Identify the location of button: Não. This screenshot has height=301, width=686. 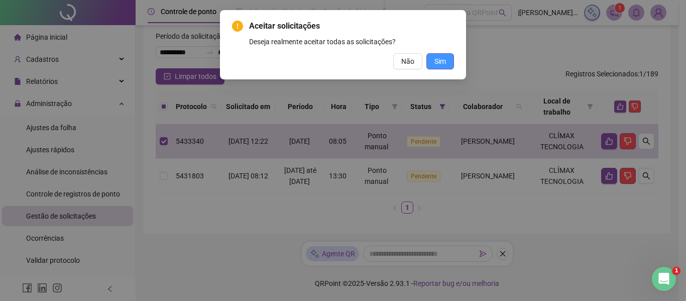
(408, 61).